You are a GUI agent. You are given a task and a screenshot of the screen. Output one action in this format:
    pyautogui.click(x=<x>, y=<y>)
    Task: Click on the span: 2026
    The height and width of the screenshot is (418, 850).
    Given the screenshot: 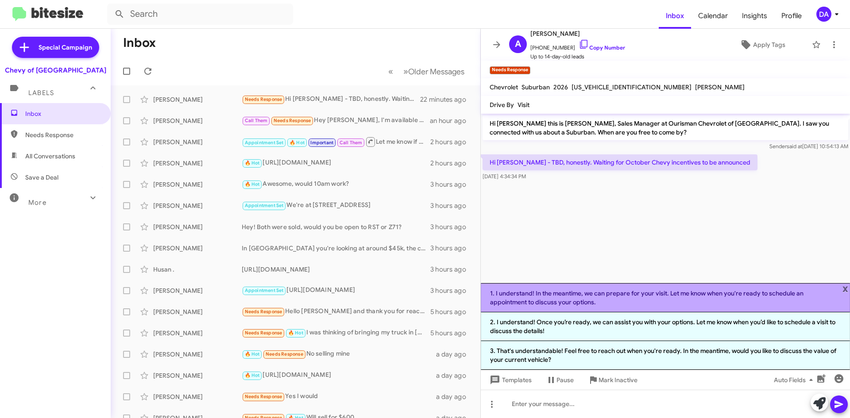 What is the action you would take?
    pyautogui.click(x=560, y=87)
    